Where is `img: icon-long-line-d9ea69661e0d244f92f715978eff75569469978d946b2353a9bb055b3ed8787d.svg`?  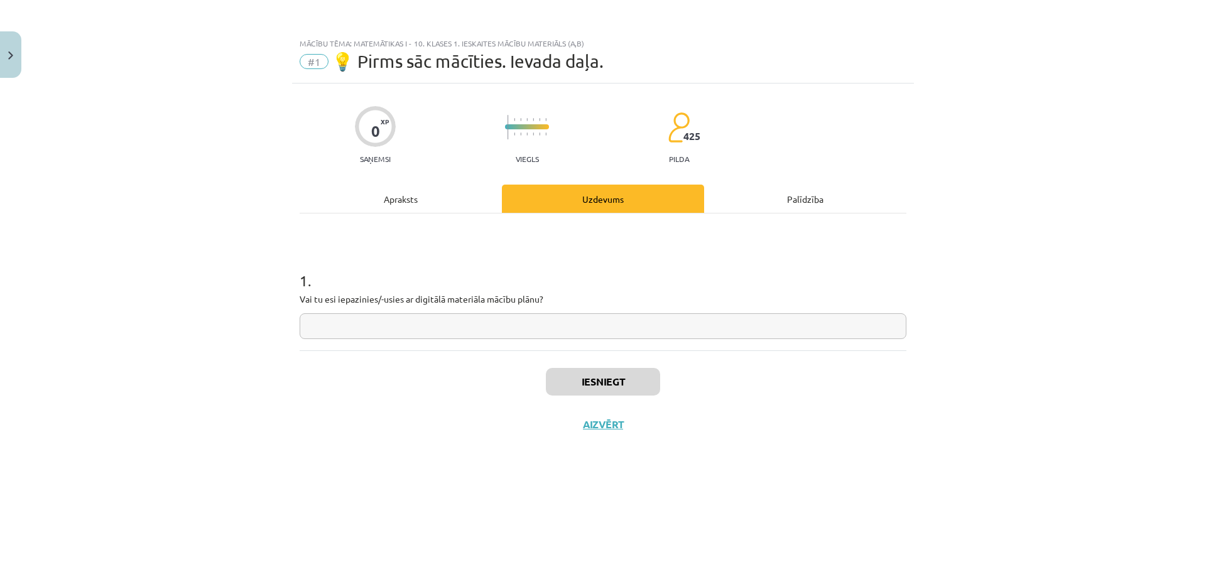
img: icon-long-line-d9ea69661e0d244f92f715978eff75569469978d946b2353a9bb055b3ed8787d.svg is located at coordinates (508, 127).